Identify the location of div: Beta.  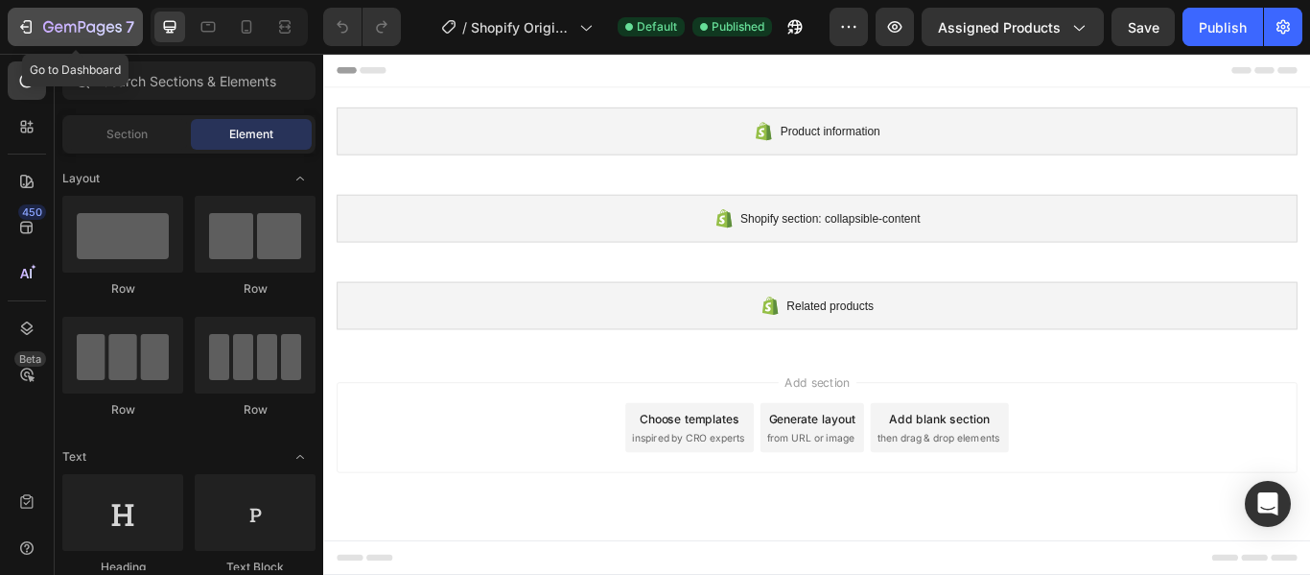
(30, 359).